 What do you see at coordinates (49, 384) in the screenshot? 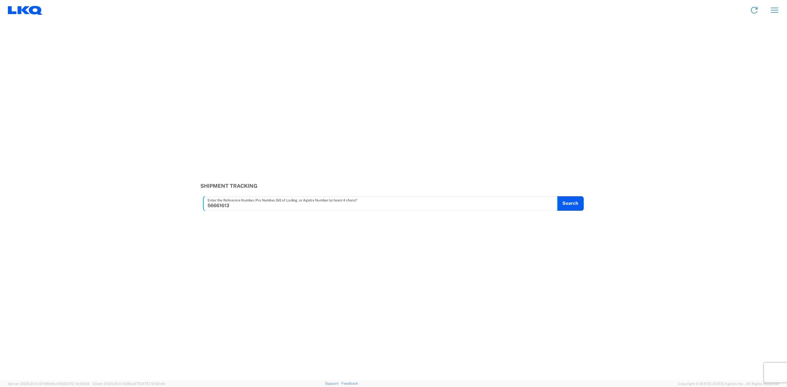
I see `span: Server: 2025.20.0-970904bc0f3` at bounding box center [49, 384].